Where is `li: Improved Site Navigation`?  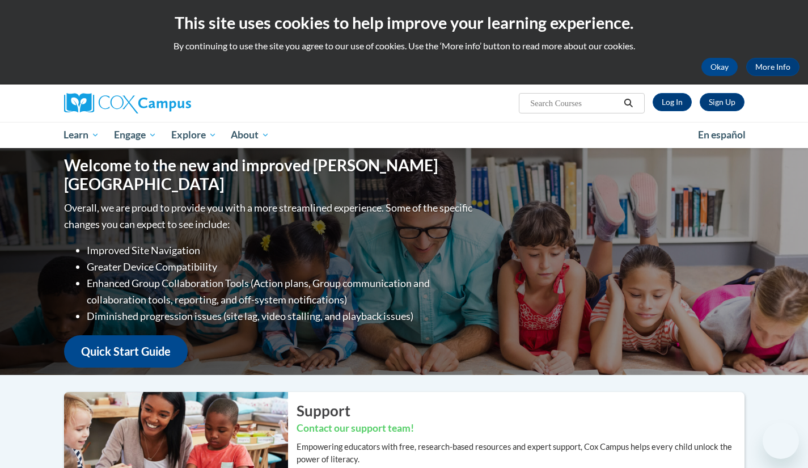 li: Improved Site Navigation is located at coordinates (281, 250).